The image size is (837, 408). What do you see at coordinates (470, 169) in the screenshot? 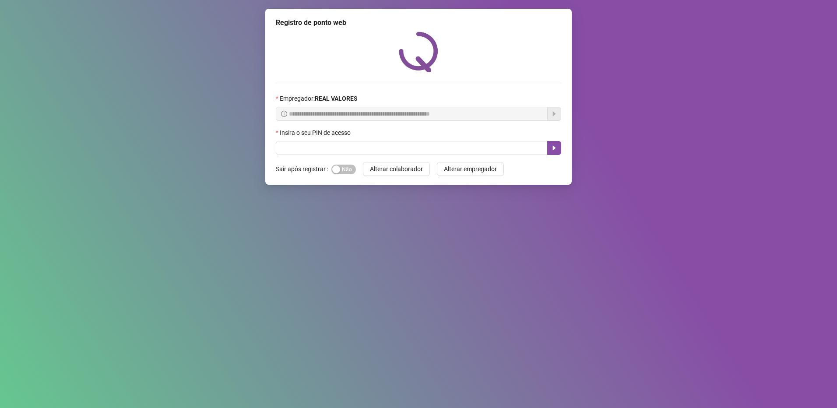
I see `button: Alterar empregador` at bounding box center [470, 169].